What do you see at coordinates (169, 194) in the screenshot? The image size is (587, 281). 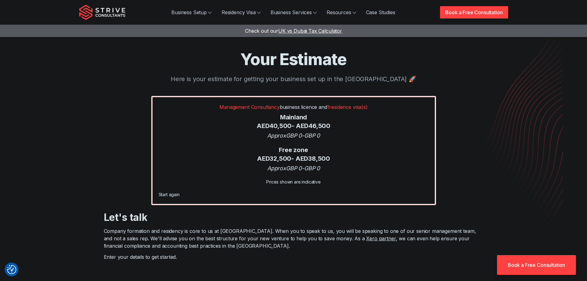 I see `a: Start again` at bounding box center [169, 194].